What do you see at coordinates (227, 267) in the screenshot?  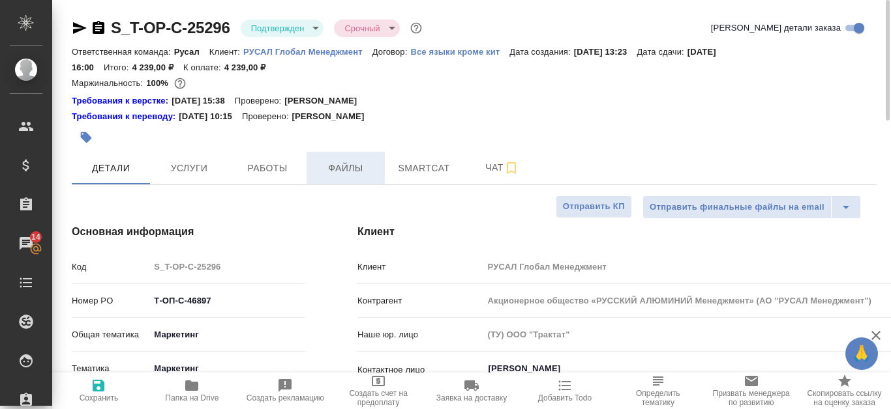 I see `input: Пустое поле` at bounding box center [227, 267].